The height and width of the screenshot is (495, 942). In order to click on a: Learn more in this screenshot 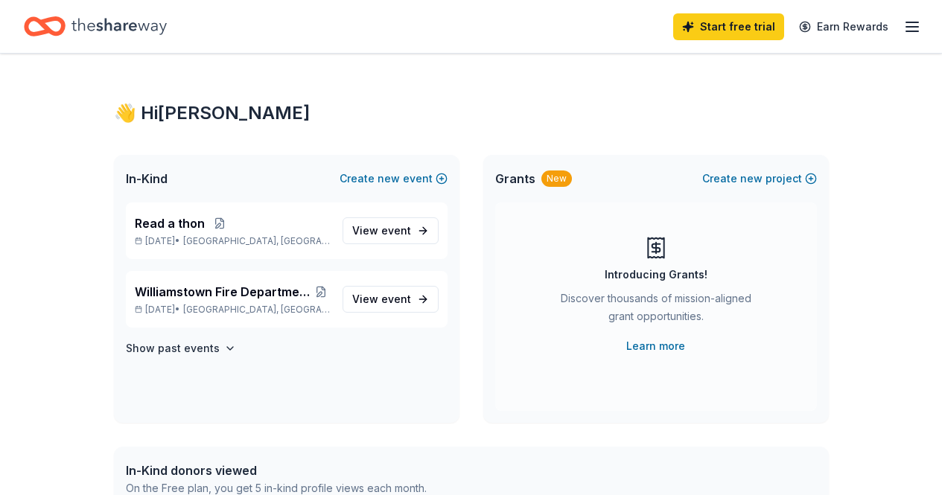, I will do `click(656, 346)`.